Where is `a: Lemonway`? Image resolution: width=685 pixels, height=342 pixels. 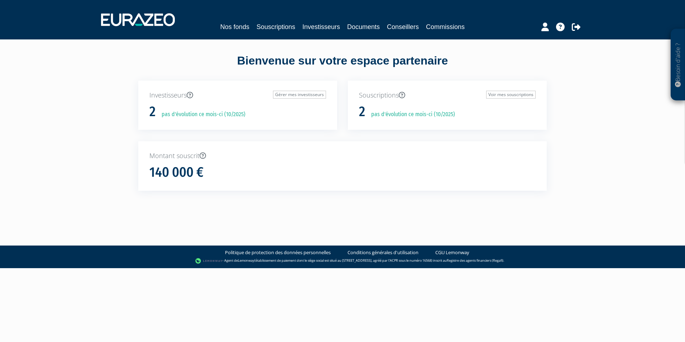 a: Lemonway is located at coordinates (246, 260).